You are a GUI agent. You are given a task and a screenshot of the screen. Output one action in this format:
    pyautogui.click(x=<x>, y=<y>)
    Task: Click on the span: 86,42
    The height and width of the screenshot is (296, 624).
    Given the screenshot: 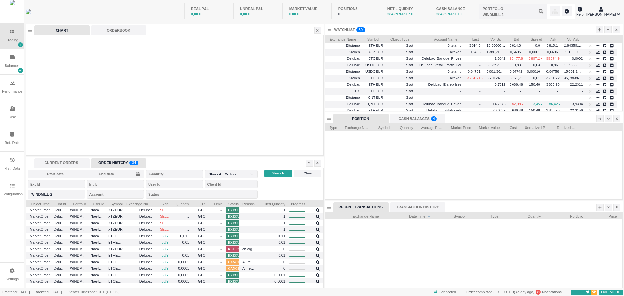 What is the action you would take?
    pyautogui.click(x=554, y=104)
    